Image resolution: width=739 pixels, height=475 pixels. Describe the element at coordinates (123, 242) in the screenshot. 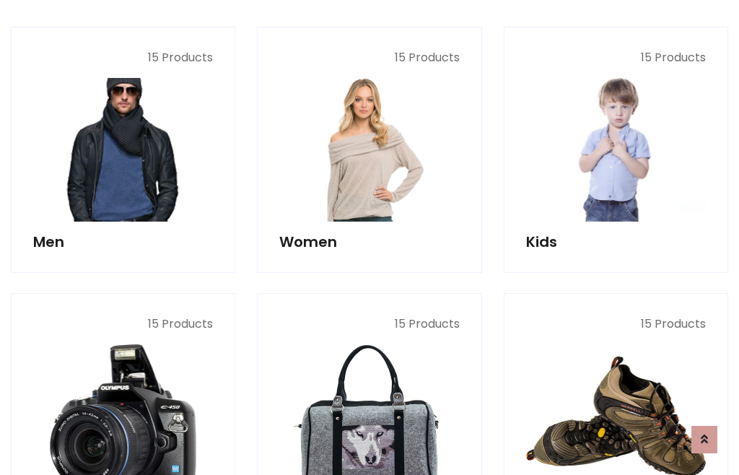

I see `h5: Men` at that location.